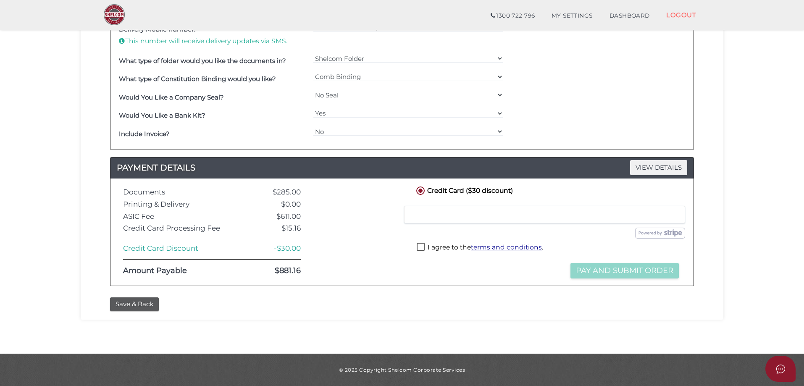 The image size is (804, 386). I want to click on div: $285.00, so click(273, 192).